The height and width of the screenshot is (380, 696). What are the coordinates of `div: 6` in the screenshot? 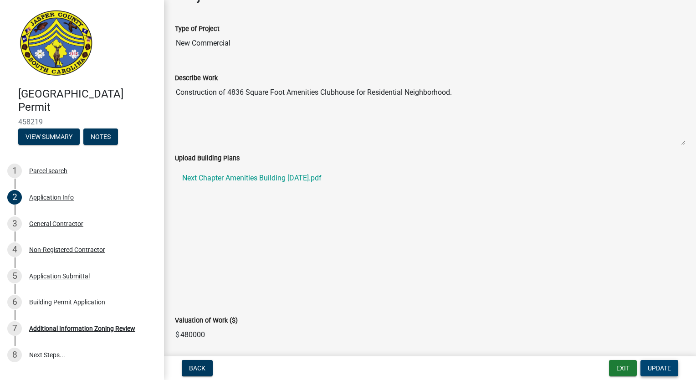 It's located at (15, 302).